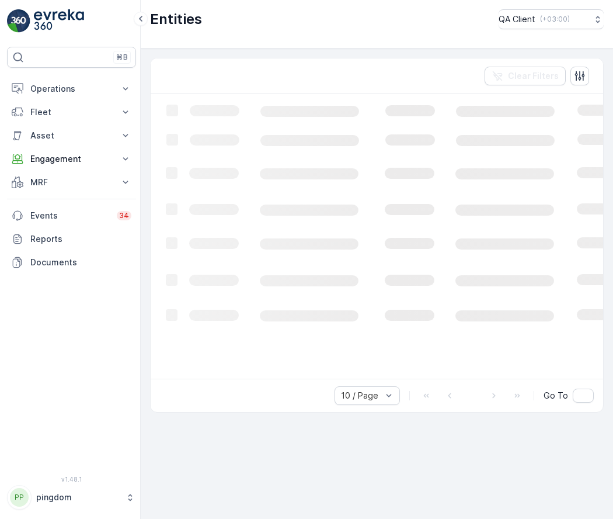 The width and height of the screenshot is (613, 519). I want to click on a: Events34, so click(71, 216).